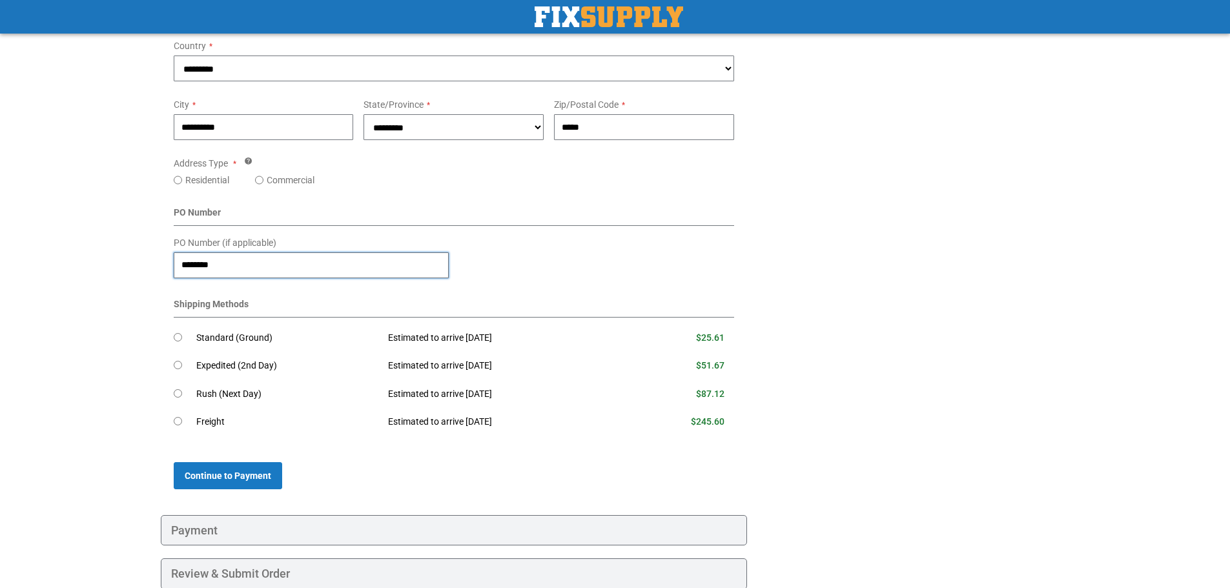 This screenshot has height=588, width=1230. Describe the element at coordinates (393, 105) in the screenshot. I see `span: State/Province` at that location.